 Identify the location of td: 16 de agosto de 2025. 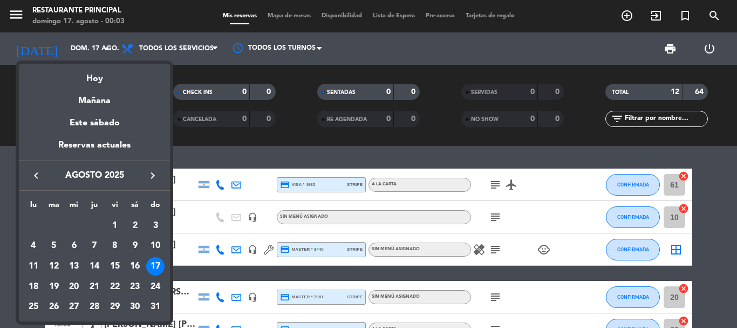
(135, 266).